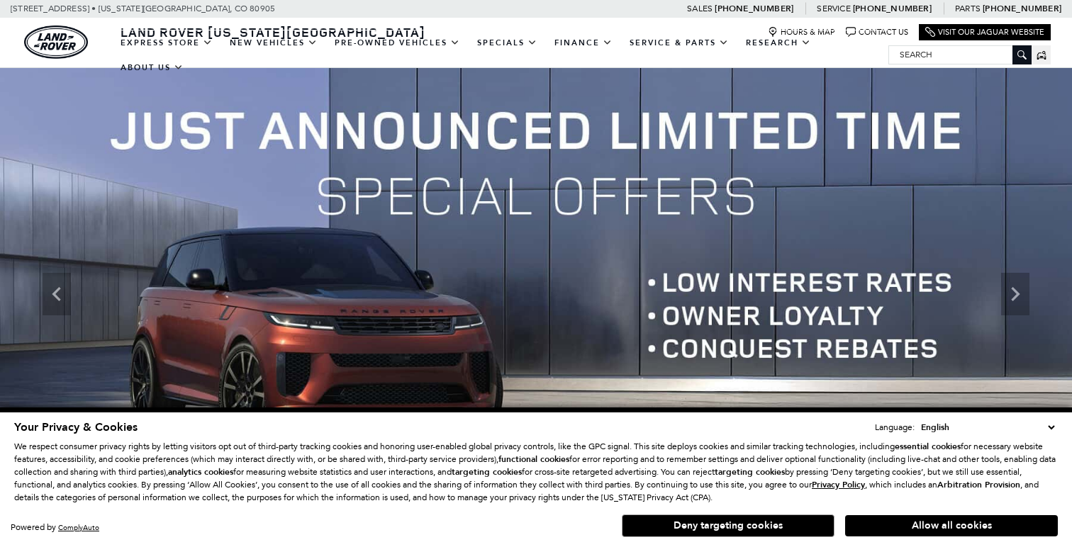 The width and height of the screenshot is (1072, 547). I want to click on a: ComplyAuto, so click(79, 528).